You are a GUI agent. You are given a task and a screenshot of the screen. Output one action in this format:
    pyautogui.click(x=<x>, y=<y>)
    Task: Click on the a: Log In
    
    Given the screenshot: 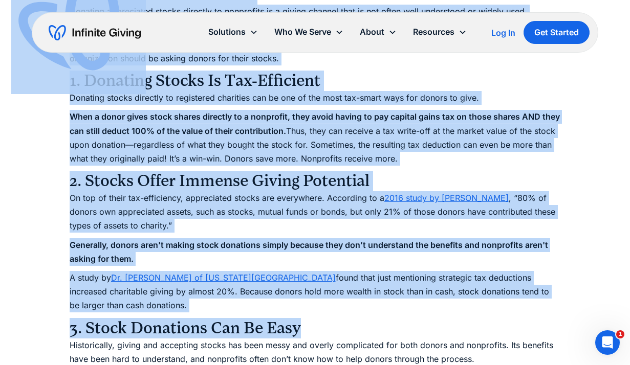 What is the action you would take?
    pyautogui.click(x=503, y=33)
    